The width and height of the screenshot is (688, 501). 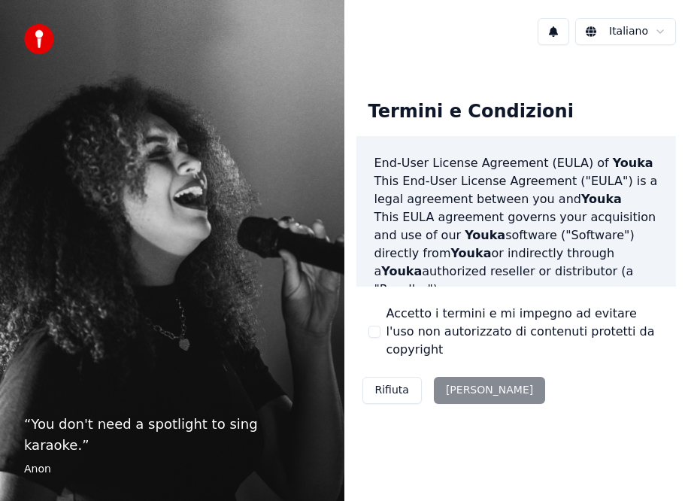 I want to click on img: youka, so click(x=39, y=39).